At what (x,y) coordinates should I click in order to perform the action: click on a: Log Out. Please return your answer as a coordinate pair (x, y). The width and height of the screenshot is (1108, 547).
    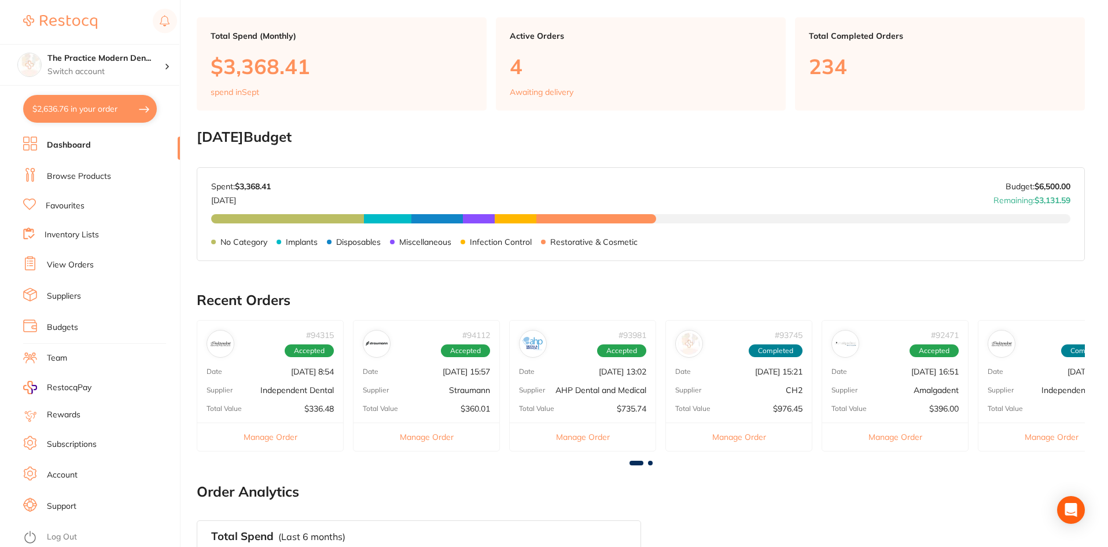
    Looking at the image, I should click on (62, 537).